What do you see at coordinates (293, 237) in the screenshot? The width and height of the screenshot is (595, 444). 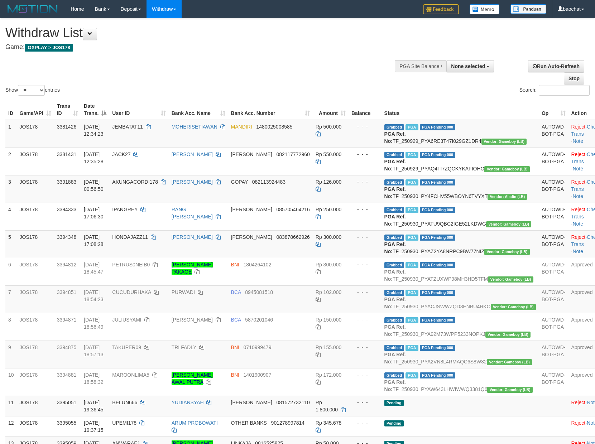 I see `span: Copy 083878662926 to clipboard` at bounding box center [293, 237].